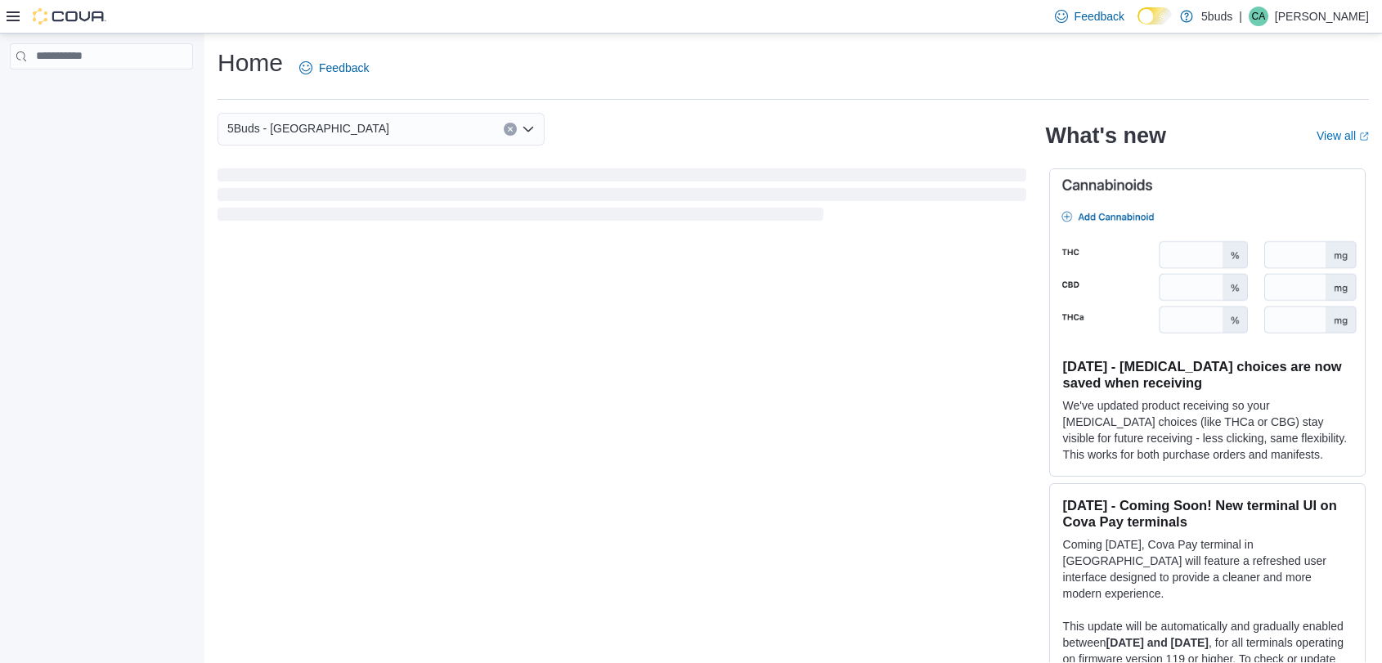 The width and height of the screenshot is (1382, 663). Describe the element at coordinates (1259, 16) in the screenshot. I see `div: Catherine Antonichuk` at that location.